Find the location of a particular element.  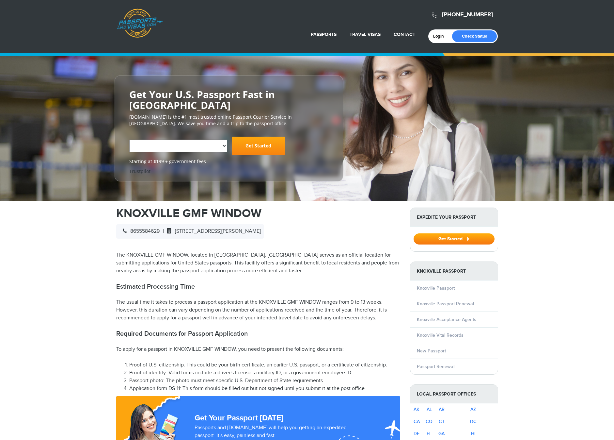

a: Knoxville Vital Records is located at coordinates (440, 335).